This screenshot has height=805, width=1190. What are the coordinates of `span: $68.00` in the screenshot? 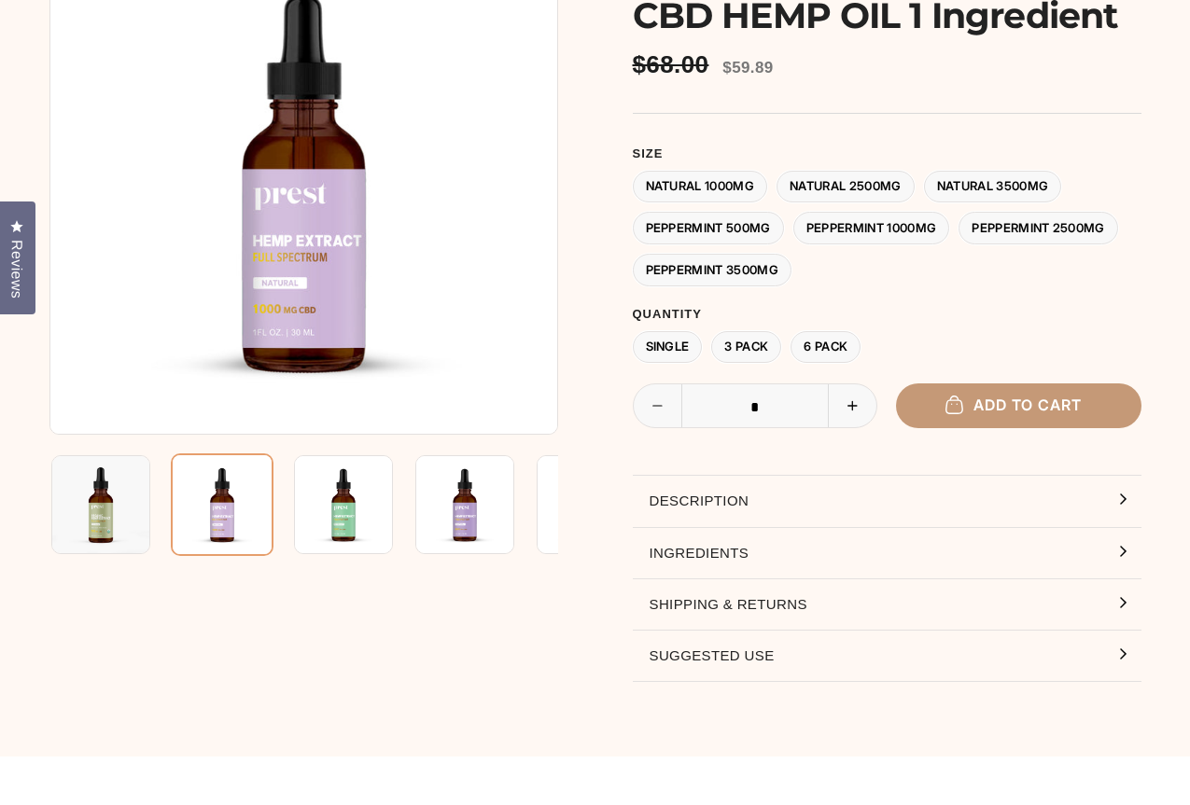 It's located at (673, 64).